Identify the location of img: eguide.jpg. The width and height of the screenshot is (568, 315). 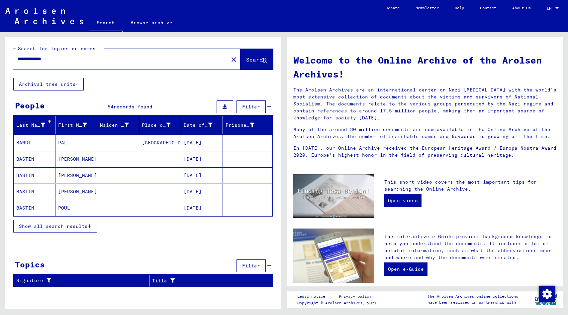
(334, 255).